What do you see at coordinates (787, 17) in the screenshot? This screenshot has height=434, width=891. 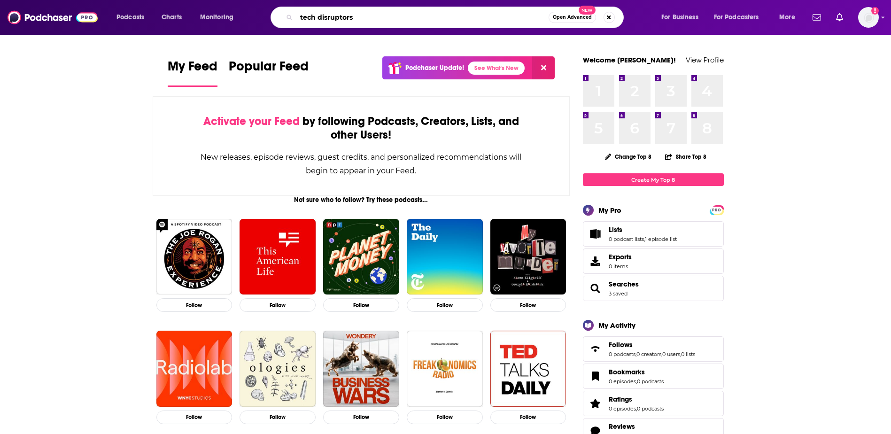 I see `span: More` at bounding box center [787, 17].